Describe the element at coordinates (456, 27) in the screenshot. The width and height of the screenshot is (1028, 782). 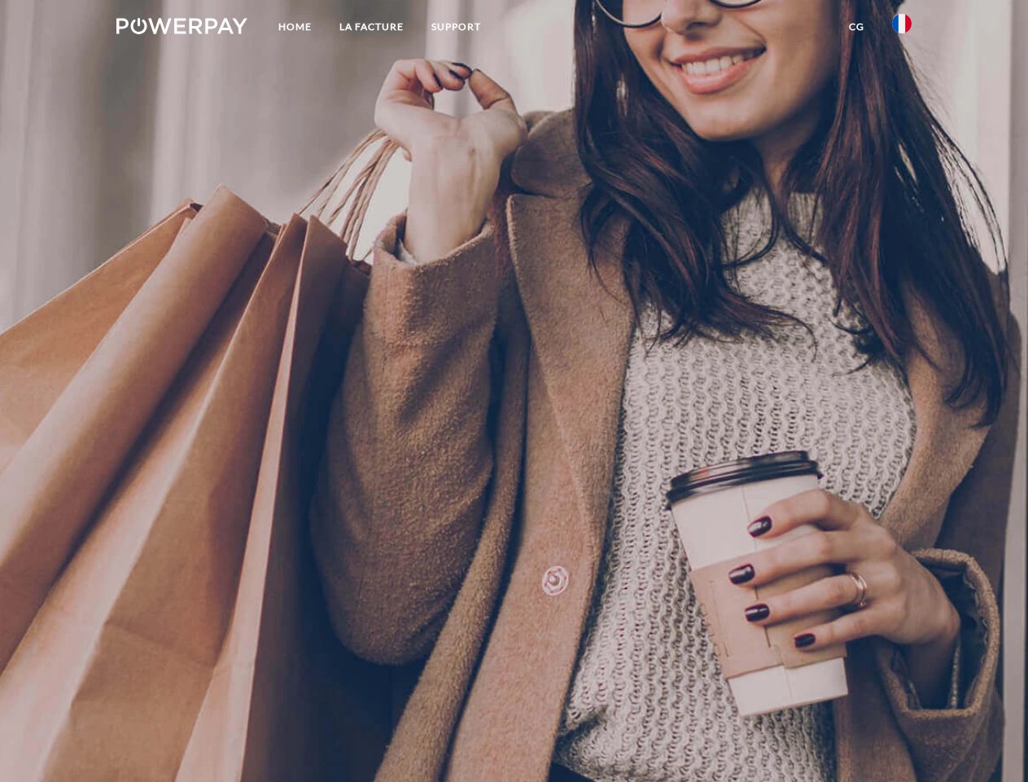
I see `a: Support` at that location.